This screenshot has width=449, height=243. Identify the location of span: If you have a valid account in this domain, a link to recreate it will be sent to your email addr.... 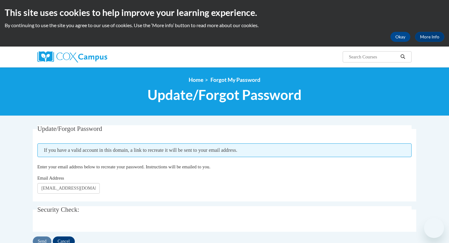
(224, 150).